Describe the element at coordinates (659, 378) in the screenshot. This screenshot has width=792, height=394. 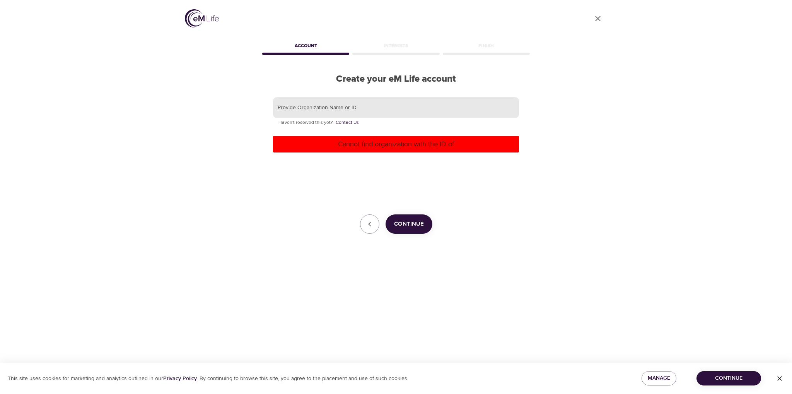
I see `span: Manage` at that location.